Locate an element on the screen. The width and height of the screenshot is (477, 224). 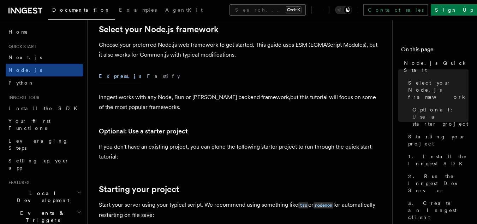
span: Next.js is located at coordinates (25, 57).